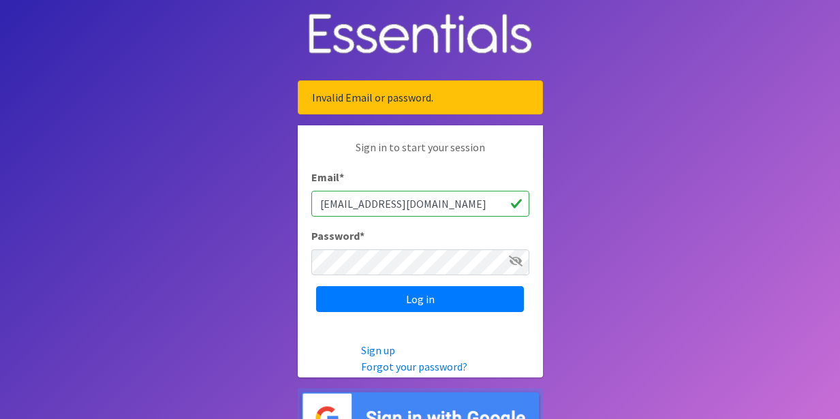 Image resolution: width=840 pixels, height=419 pixels. What do you see at coordinates (338, 236) in the screenshot?
I see `label: Password` at bounding box center [338, 236].